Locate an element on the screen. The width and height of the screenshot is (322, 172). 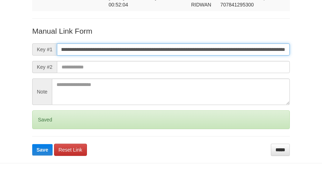
span: Reset Link is located at coordinates (70, 149).